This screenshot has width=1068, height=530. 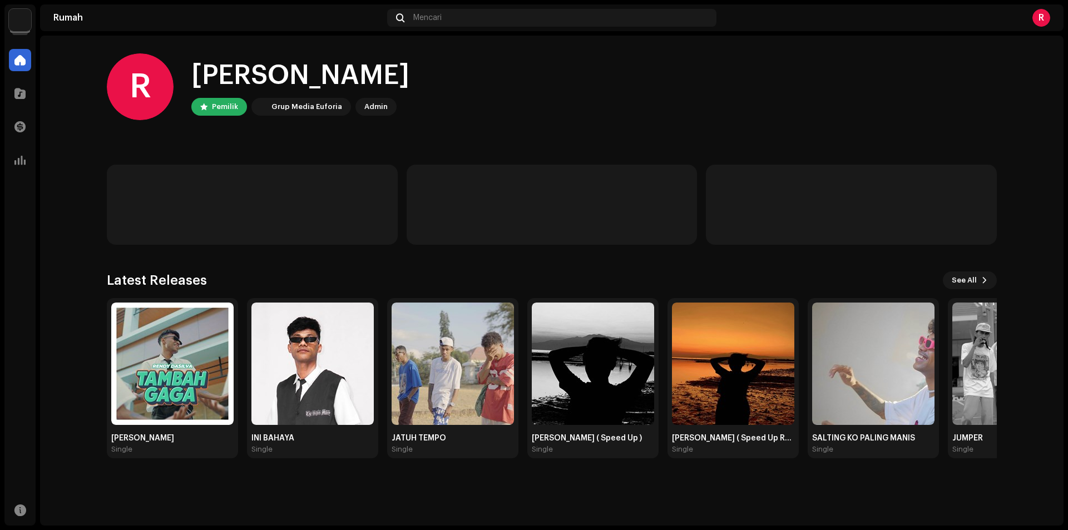 I want to click on img: 6a5494fb-62ac-471a-8f27-434716a5ce63, so click(x=733, y=364).